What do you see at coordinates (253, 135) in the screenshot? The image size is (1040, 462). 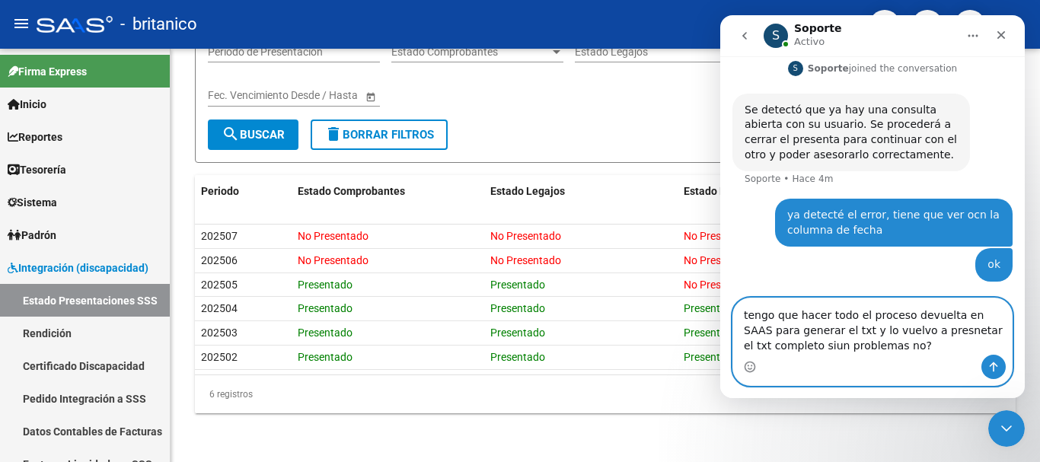 I see `span: Buscar` at bounding box center [253, 135].